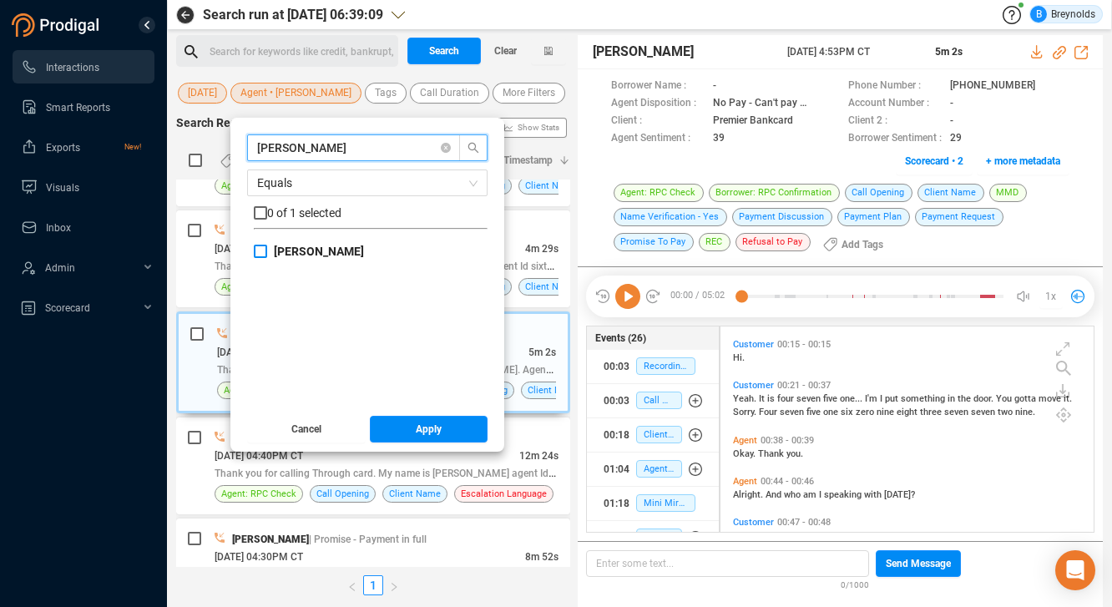 The height and width of the screenshot is (607, 1112). I want to click on span: Mini Miranda, so click(666, 503).